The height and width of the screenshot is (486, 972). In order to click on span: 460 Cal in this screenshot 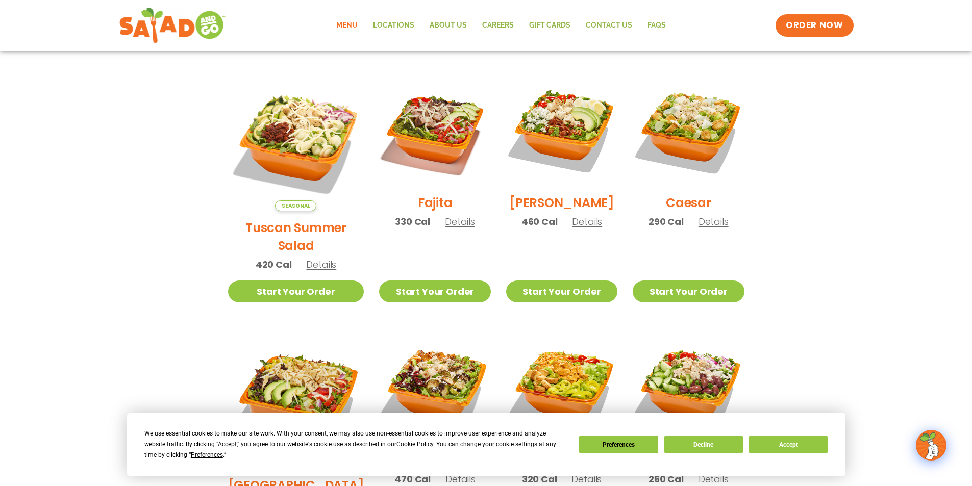, I will do `click(539, 221)`.